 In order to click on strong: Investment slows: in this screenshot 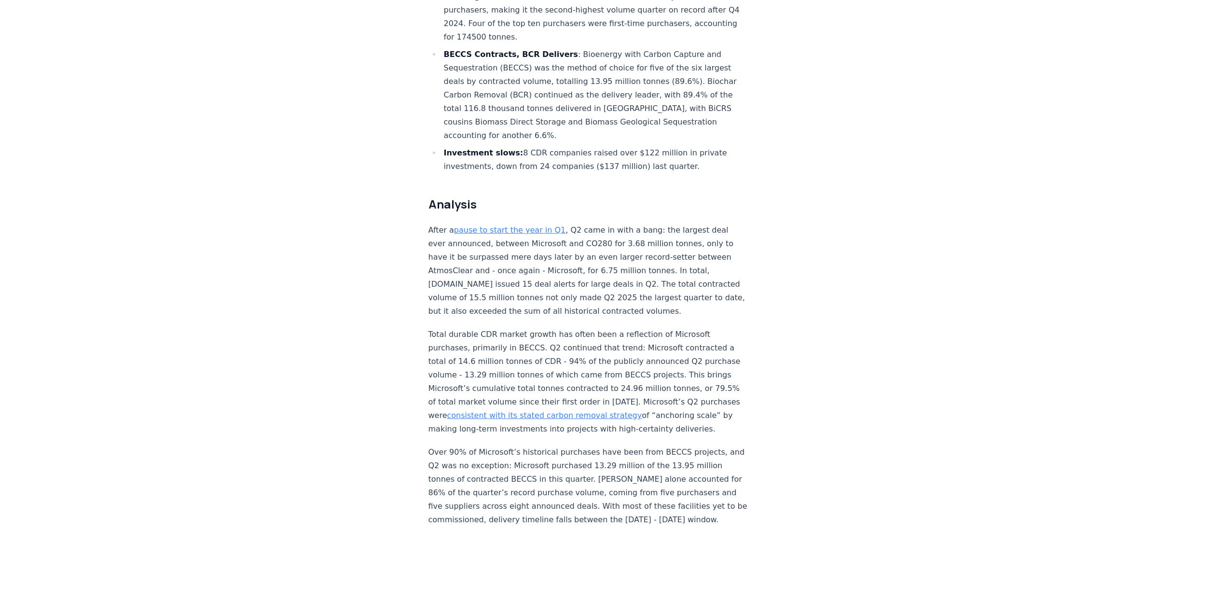, I will do `click(484, 153)`.